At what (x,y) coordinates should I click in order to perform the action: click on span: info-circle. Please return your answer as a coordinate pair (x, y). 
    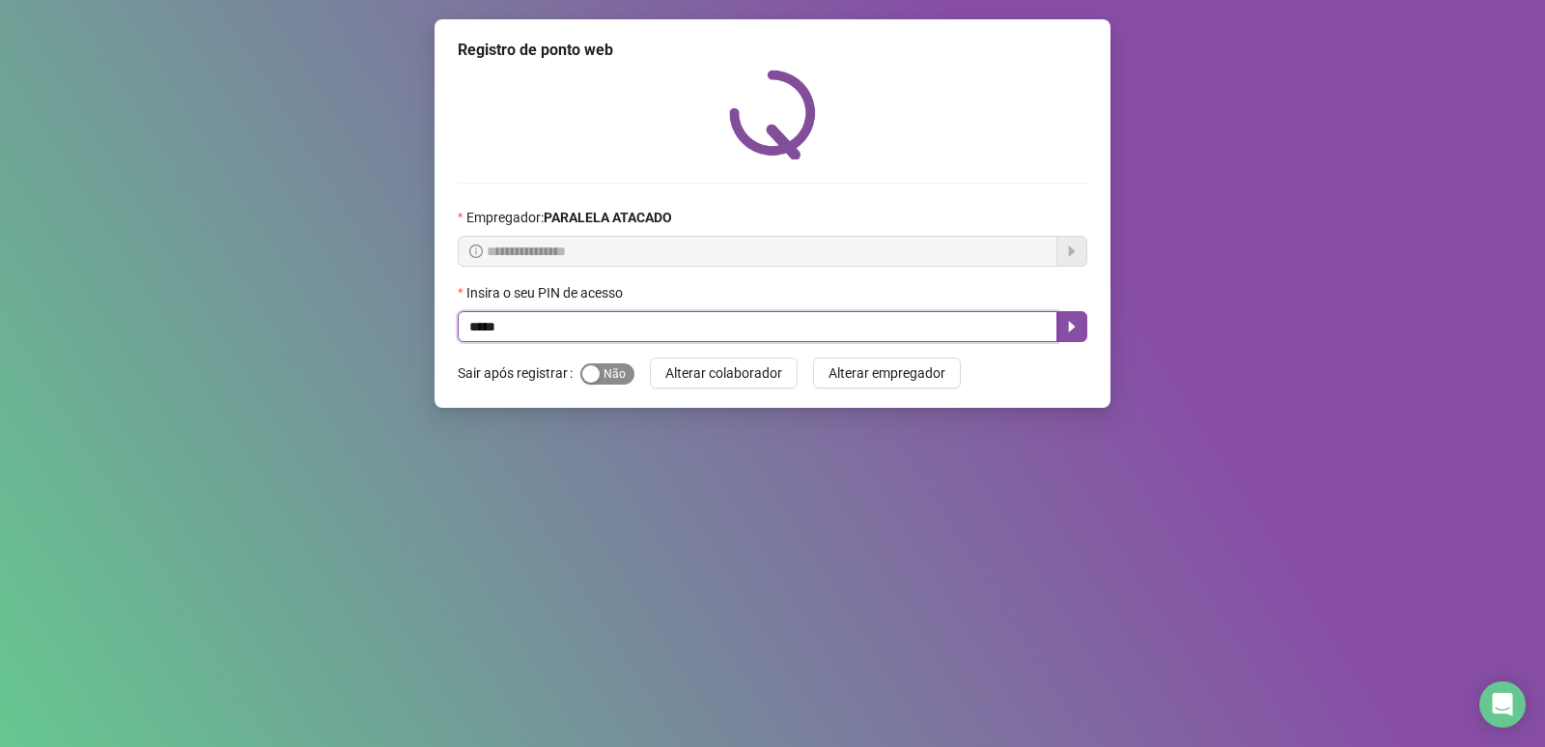
    Looking at the image, I should click on (476, 251).